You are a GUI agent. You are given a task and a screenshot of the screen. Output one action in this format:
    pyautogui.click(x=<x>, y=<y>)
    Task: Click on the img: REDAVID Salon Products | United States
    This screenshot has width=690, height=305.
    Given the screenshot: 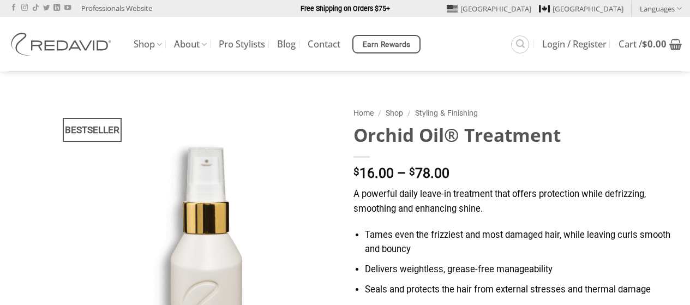 What is the action you would take?
    pyautogui.click(x=63, y=44)
    